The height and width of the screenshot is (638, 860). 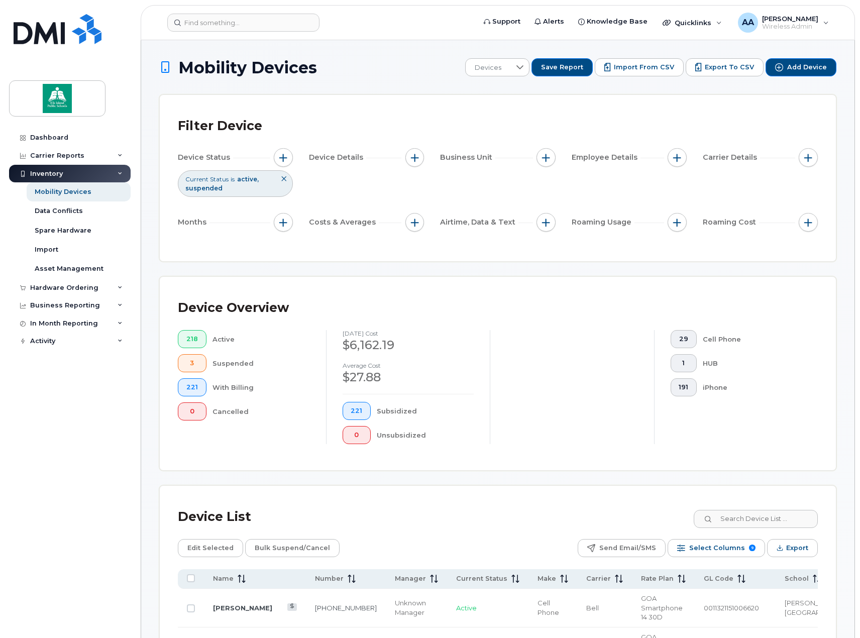 I want to click on span: 218, so click(x=192, y=339).